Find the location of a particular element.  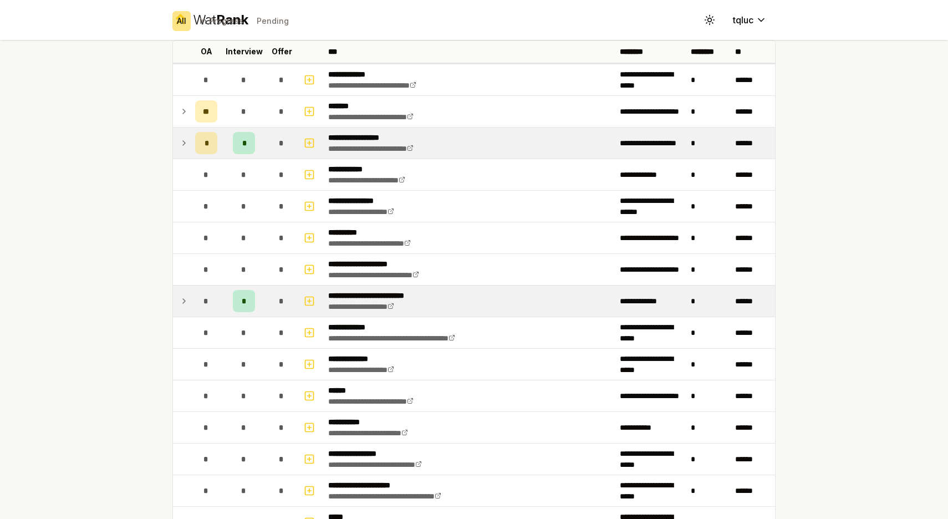

span: Rank is located at coordinates (232, 19).